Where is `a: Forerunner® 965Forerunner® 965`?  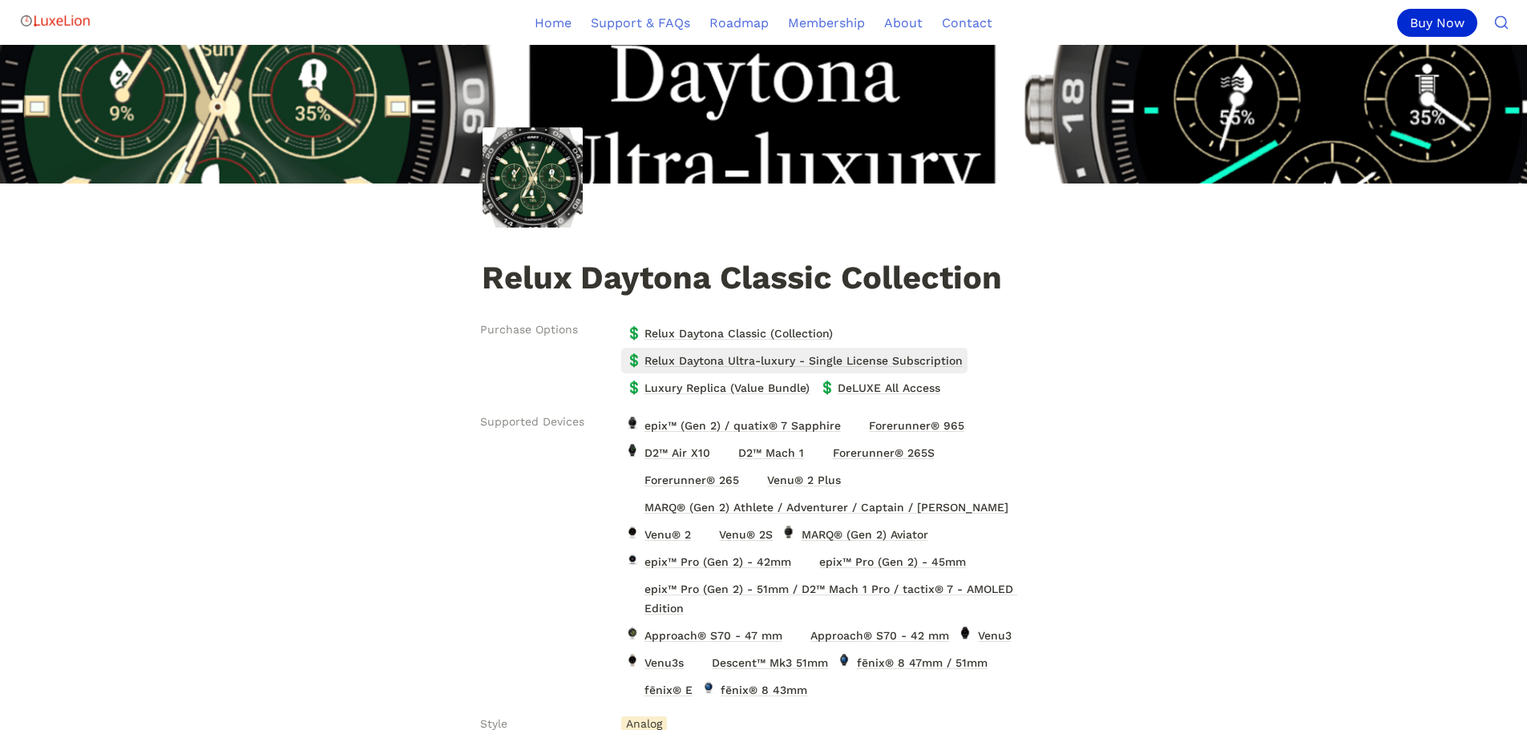
a: Forerunner® 965Forerunner® 965 is located at coordinates (907, 426).